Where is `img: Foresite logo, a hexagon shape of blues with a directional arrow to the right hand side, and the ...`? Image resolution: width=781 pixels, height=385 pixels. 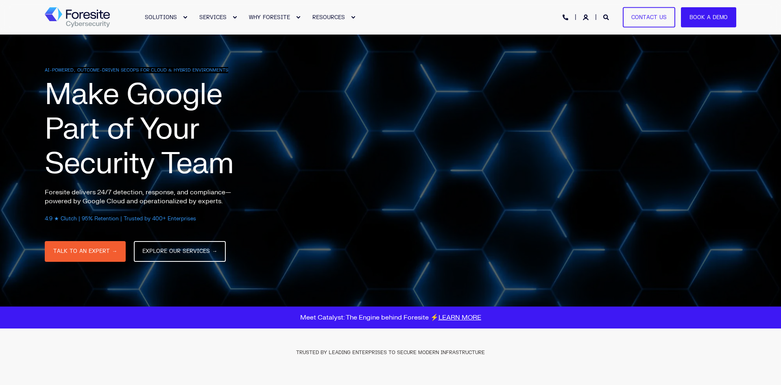
img: Foresite logo, a hexagon shape of blues with a directional arrow to the right hand side, and the ... is located at coordinates (77, 17).